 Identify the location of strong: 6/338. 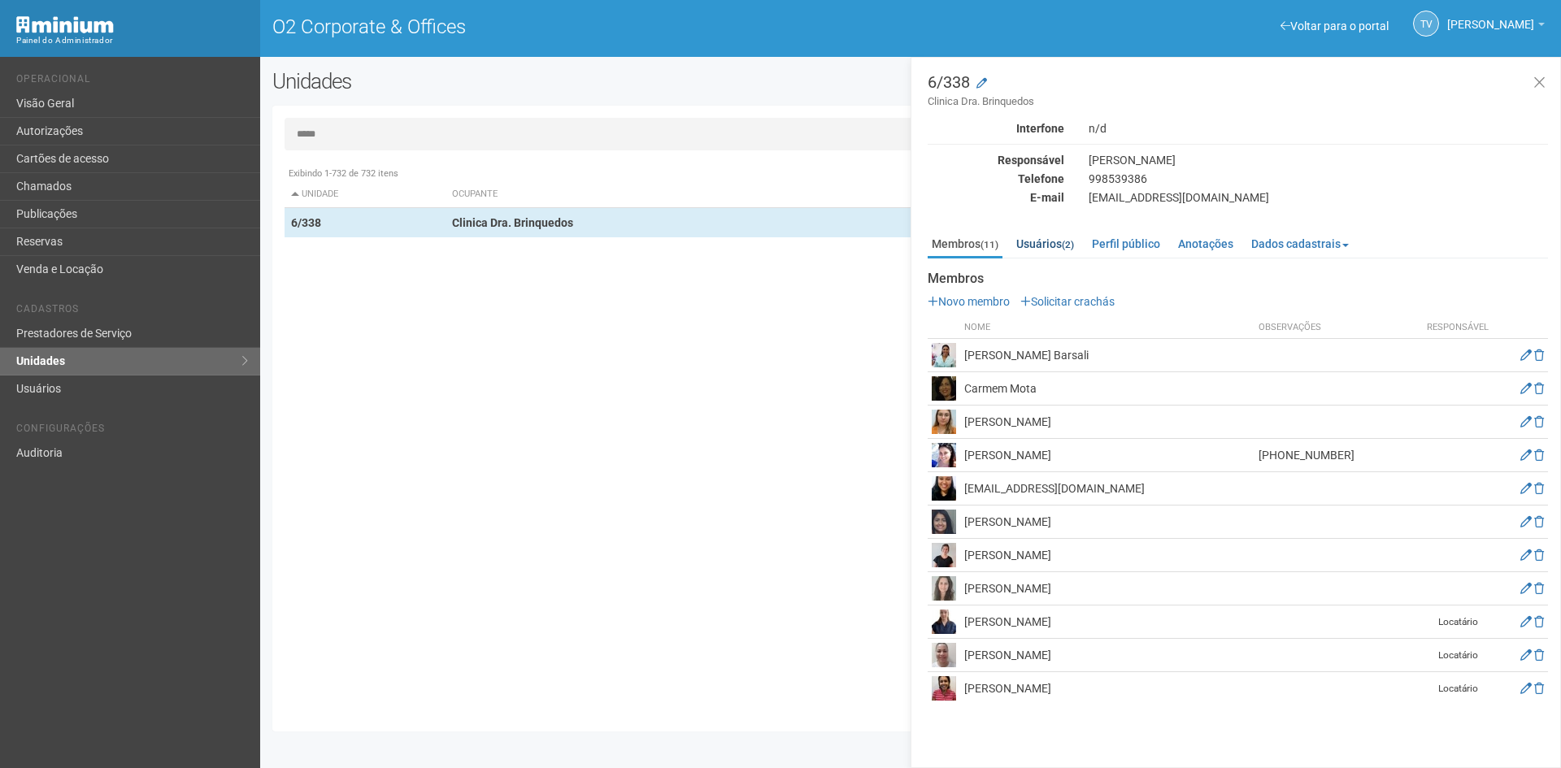
(306, 223).